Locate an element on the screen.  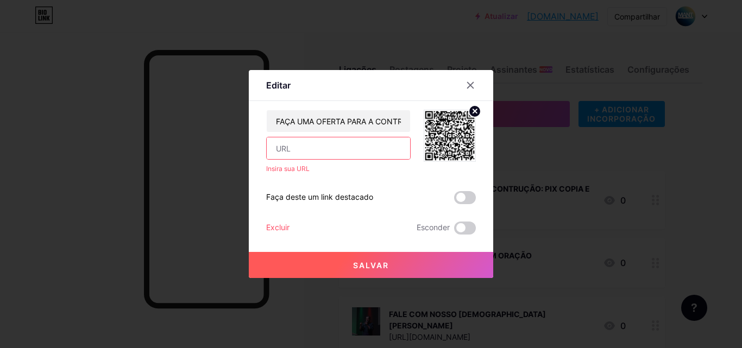
img: link_miniatura is located at coordinates (450, 136).